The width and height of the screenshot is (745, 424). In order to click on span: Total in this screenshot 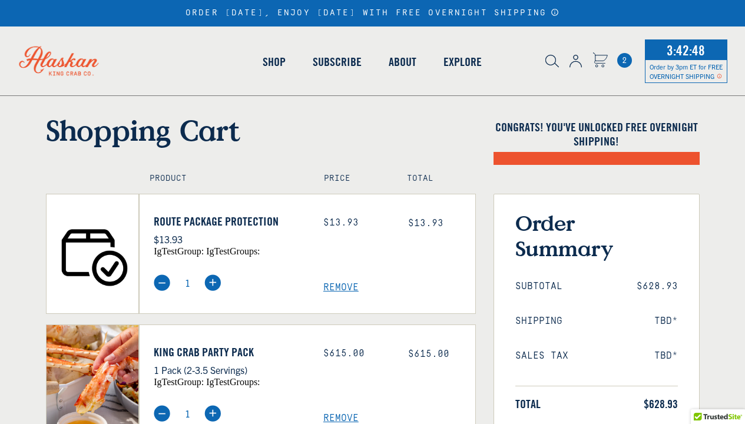, I will do `click(528, 404)`.